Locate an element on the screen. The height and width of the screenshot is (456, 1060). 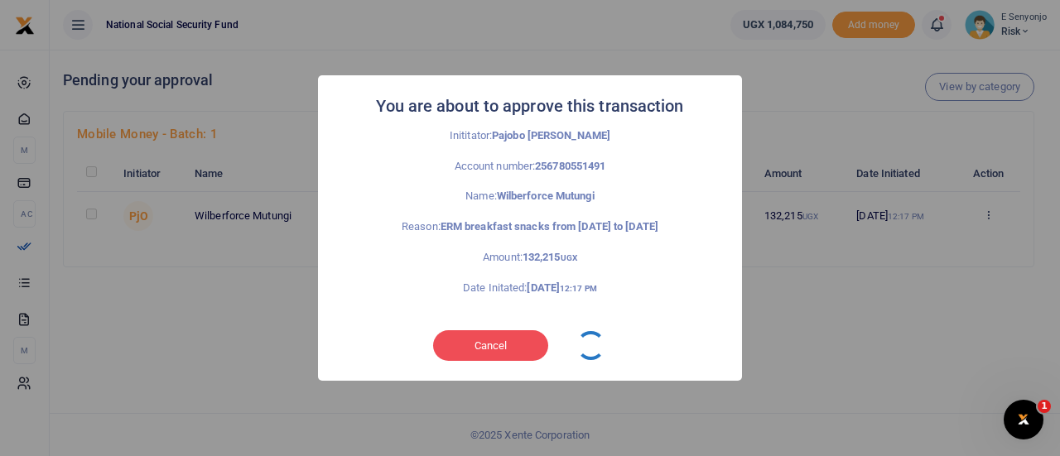
small: UGX is located at coordinates (569, 258).